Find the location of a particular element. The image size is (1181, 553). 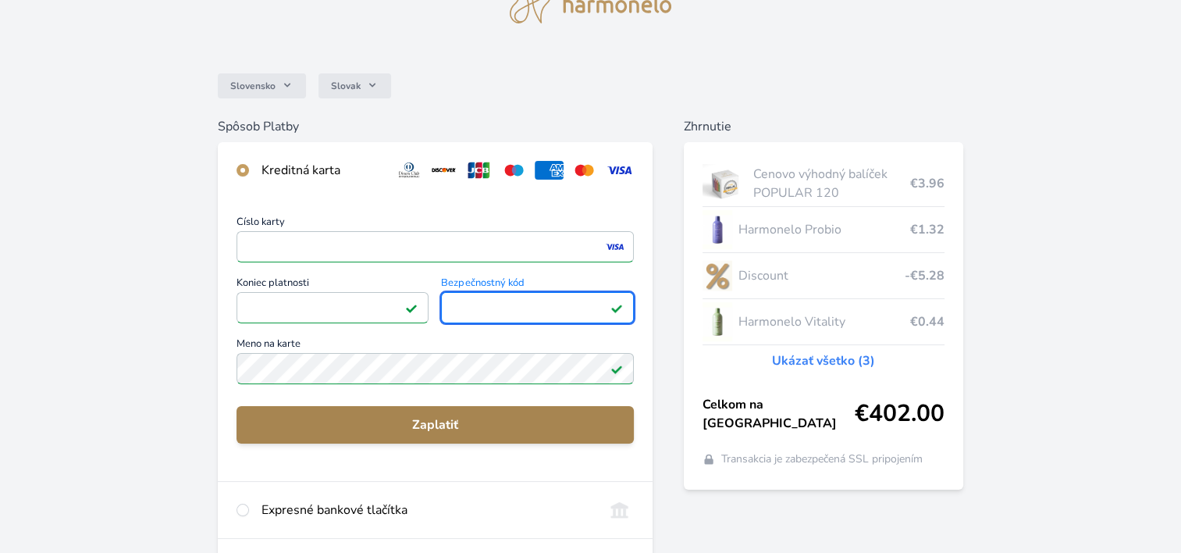

button: Zaplatiť is located at coordinates (435, 425).